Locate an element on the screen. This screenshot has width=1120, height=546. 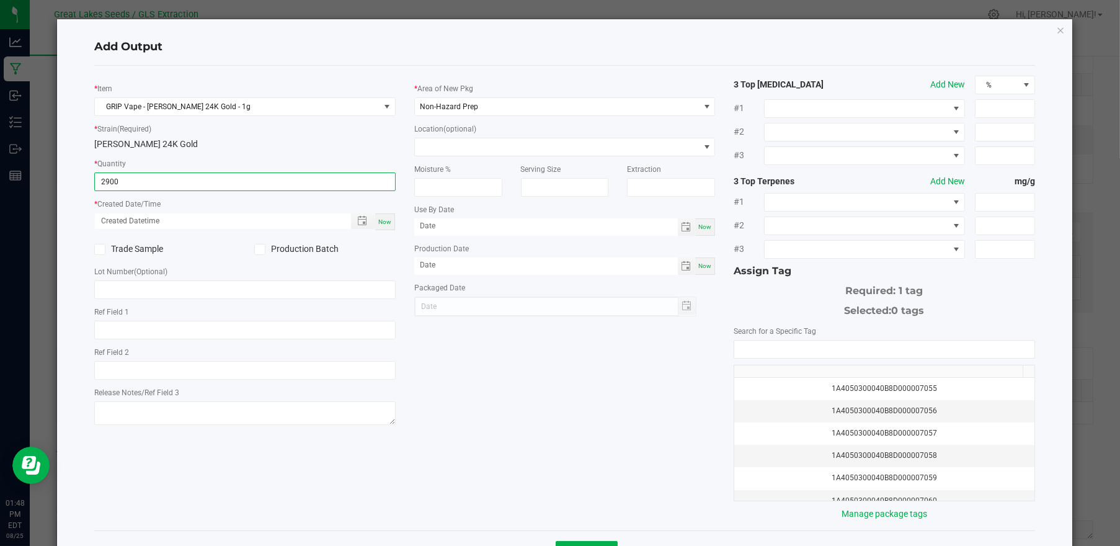
strong: 3 Top Terpenes is located at coordinates (794, 181).